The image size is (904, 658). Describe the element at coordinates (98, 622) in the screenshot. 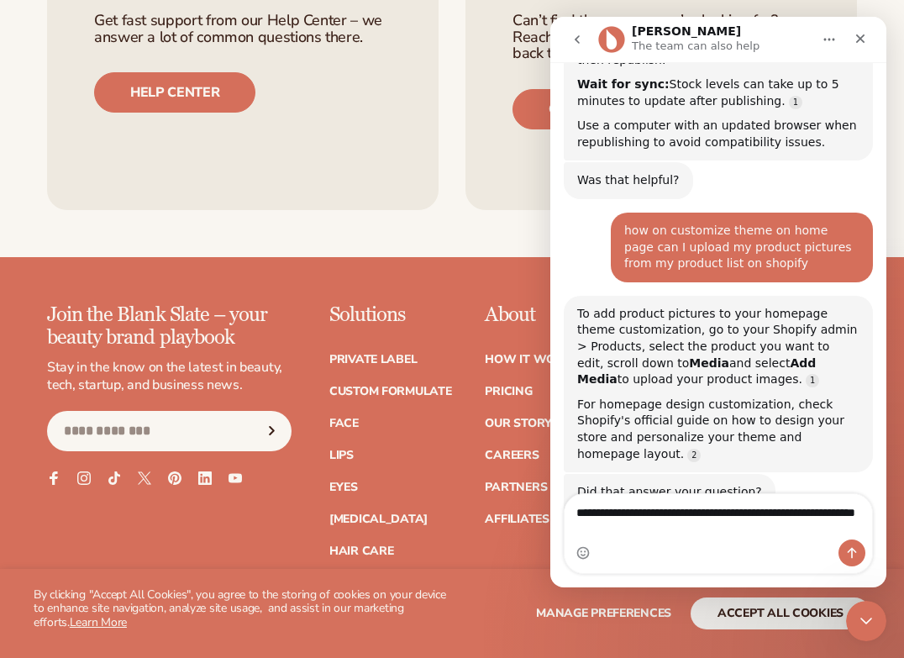

I see `a: Learn More` at that location.